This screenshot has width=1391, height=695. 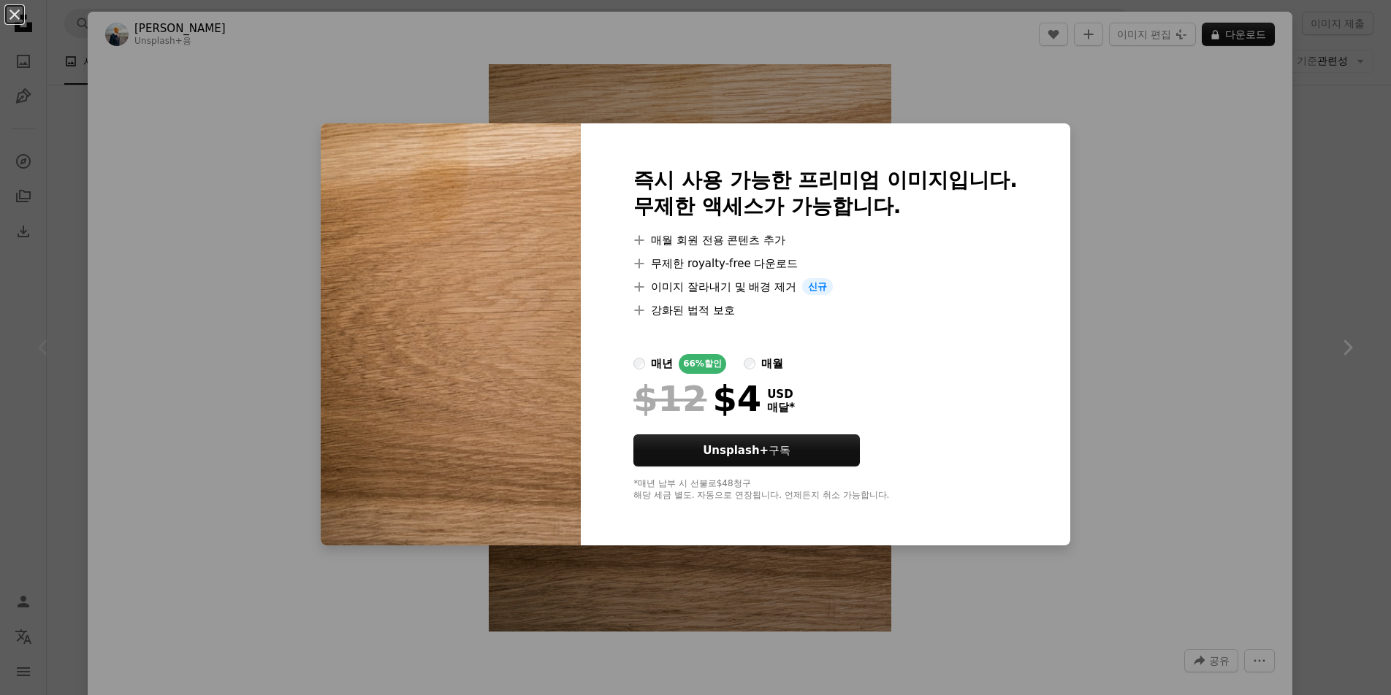 I want to click on div: 66% 할인, so click(x=702, y=364).